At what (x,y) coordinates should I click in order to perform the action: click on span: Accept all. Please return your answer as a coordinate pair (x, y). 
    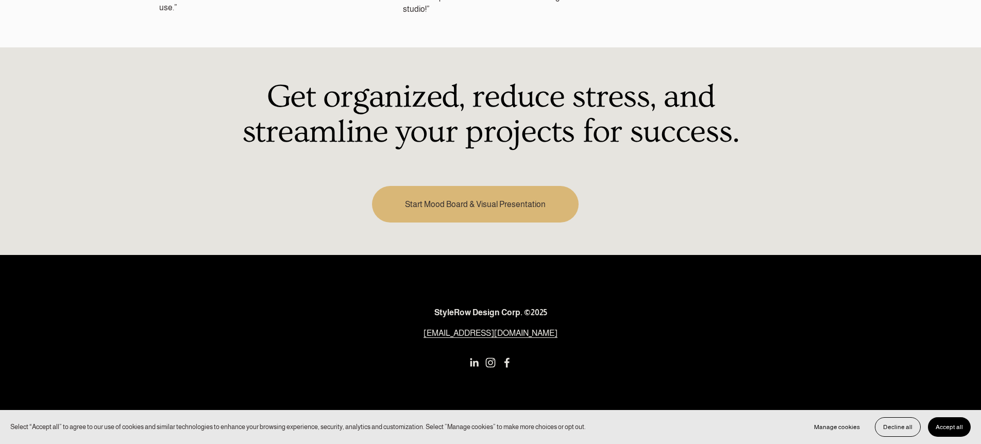
    Looking at the image, I should click on (949, 427).